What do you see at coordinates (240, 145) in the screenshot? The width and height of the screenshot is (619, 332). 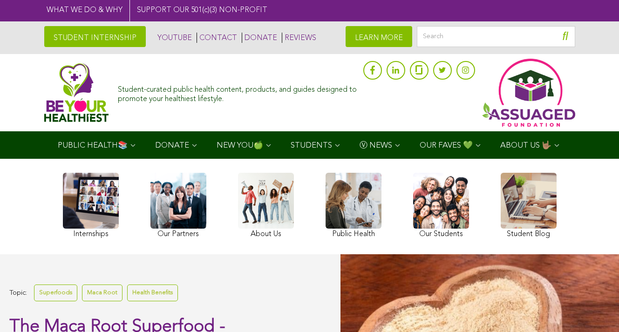 I see `span: NEW YOU🍏` at bounding box center [240, 145].